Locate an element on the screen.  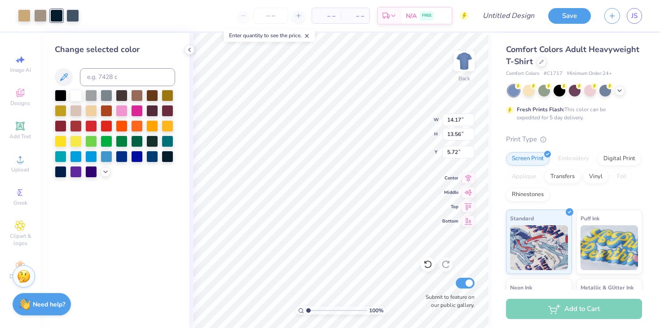
div: Applique is located at coordinates (524, 177).